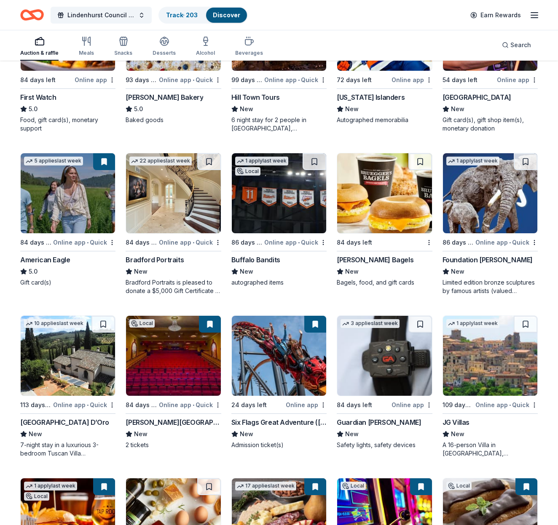 The width and height of the screenshot is (558, 525). What do you see at coordinates (123, 53) in the screenshot?
I see `div: Snacks` at bounding box center [123, 53].